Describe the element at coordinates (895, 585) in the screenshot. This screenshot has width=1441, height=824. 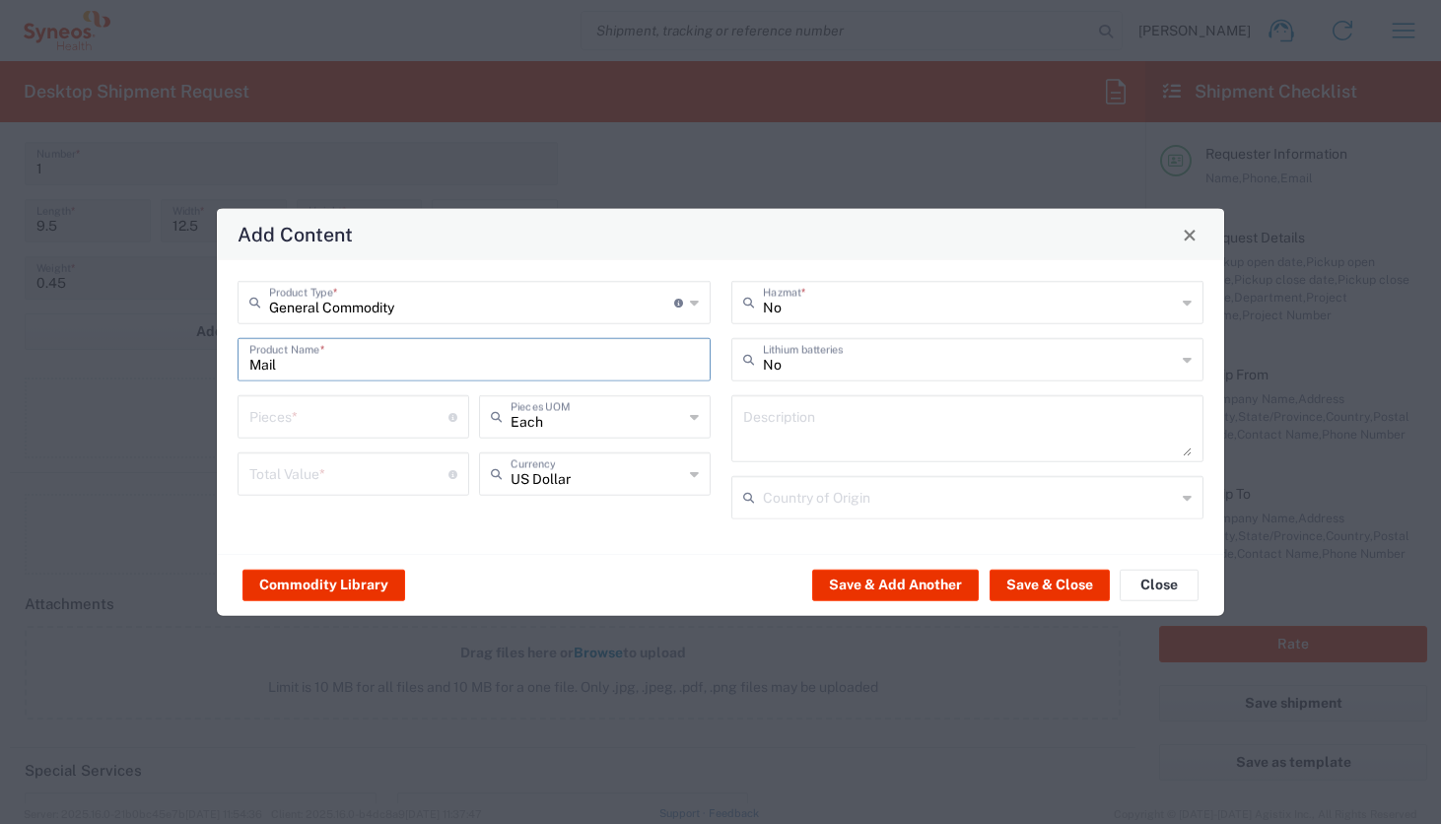
I see `button: Save & Add Another` at that location.